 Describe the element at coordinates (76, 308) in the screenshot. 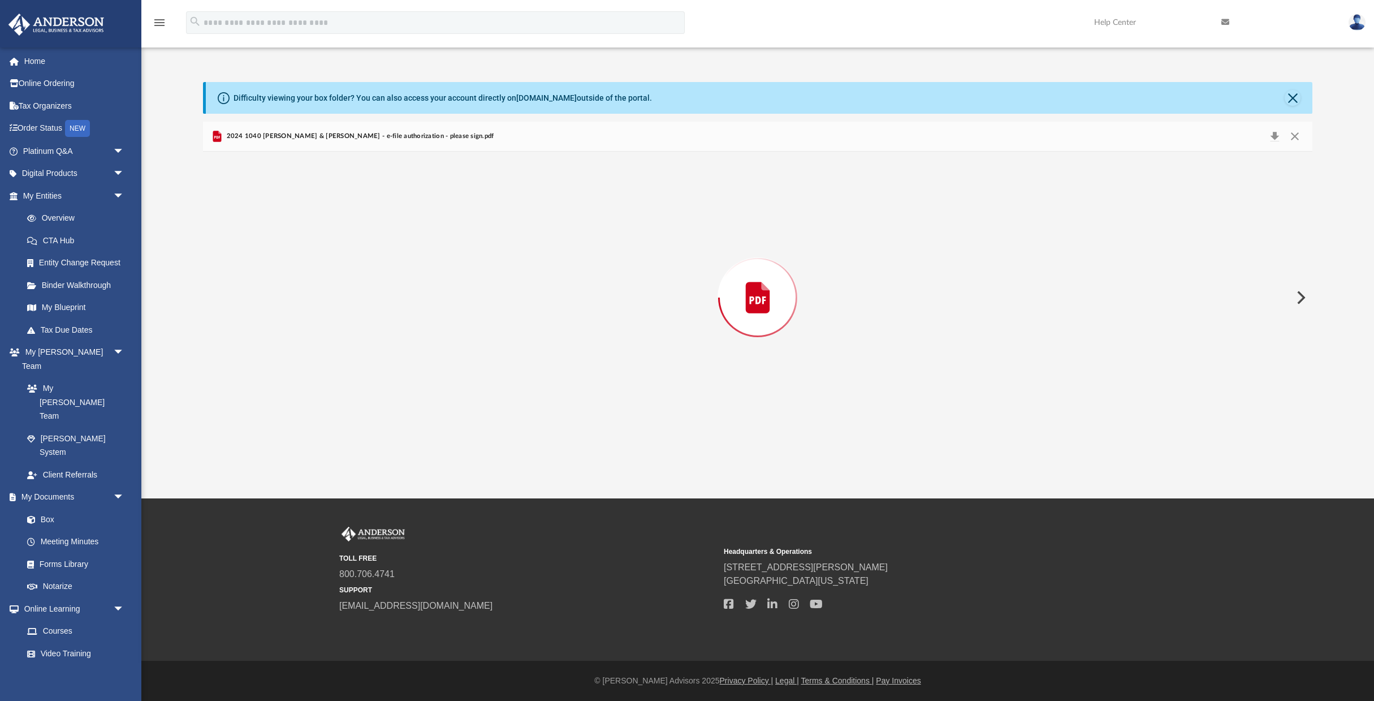

I see `a: My Blueprint` at that location.